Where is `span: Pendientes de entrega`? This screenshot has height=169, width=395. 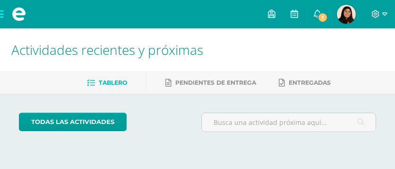 span: Pendientes de entrega is located at coordinates (216, 82).